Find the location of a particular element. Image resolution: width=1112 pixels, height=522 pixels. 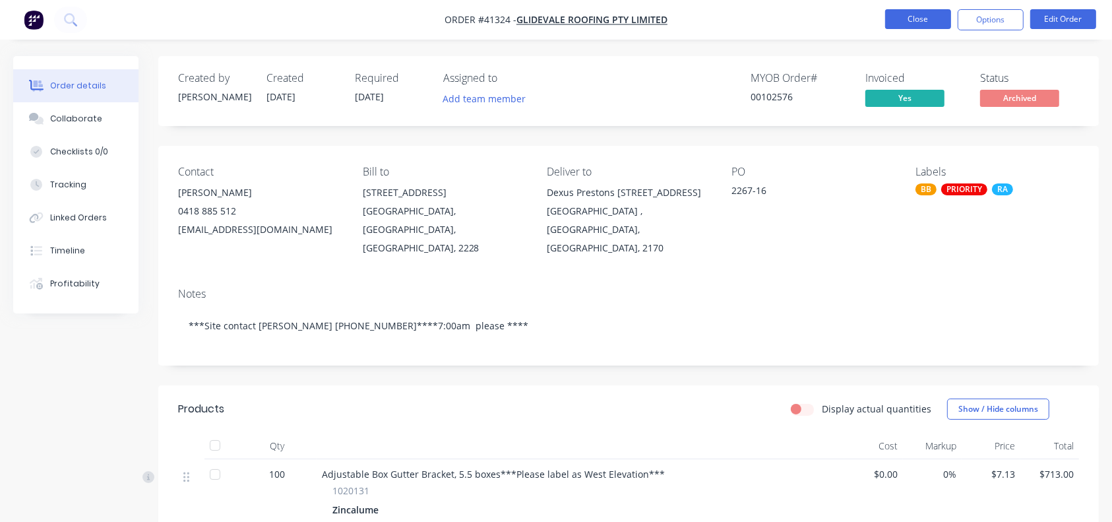

div: 00102576 is located at coordinates (800, 96).